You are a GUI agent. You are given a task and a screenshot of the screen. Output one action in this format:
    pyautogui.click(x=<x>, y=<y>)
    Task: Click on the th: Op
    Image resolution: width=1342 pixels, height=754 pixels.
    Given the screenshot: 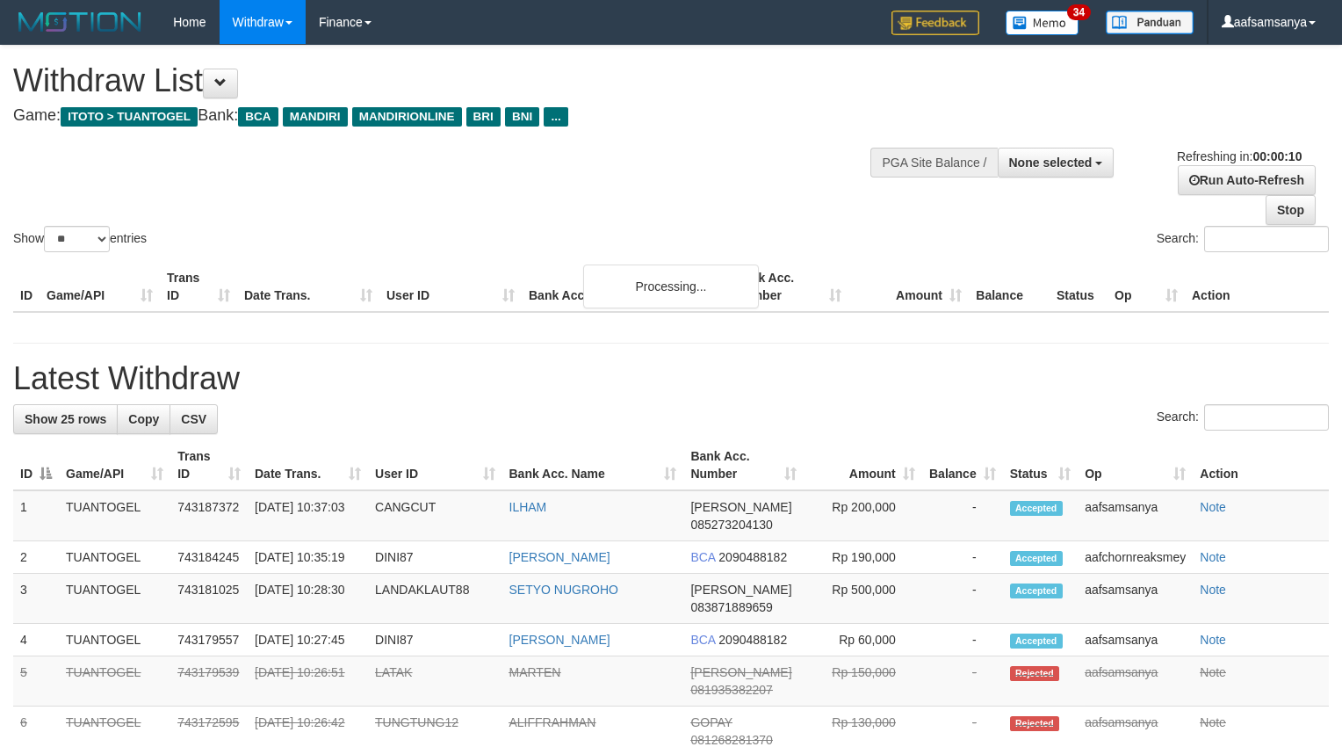 What is the action you would take?
    pyautogui.click(x=1146, y=286)
    